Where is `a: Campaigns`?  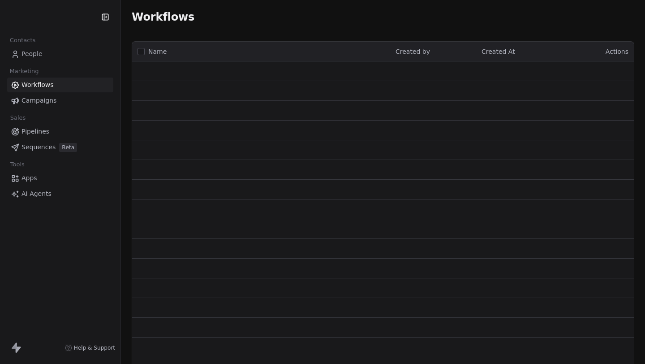
a: Campaigns is located at coordinates (60, 100).